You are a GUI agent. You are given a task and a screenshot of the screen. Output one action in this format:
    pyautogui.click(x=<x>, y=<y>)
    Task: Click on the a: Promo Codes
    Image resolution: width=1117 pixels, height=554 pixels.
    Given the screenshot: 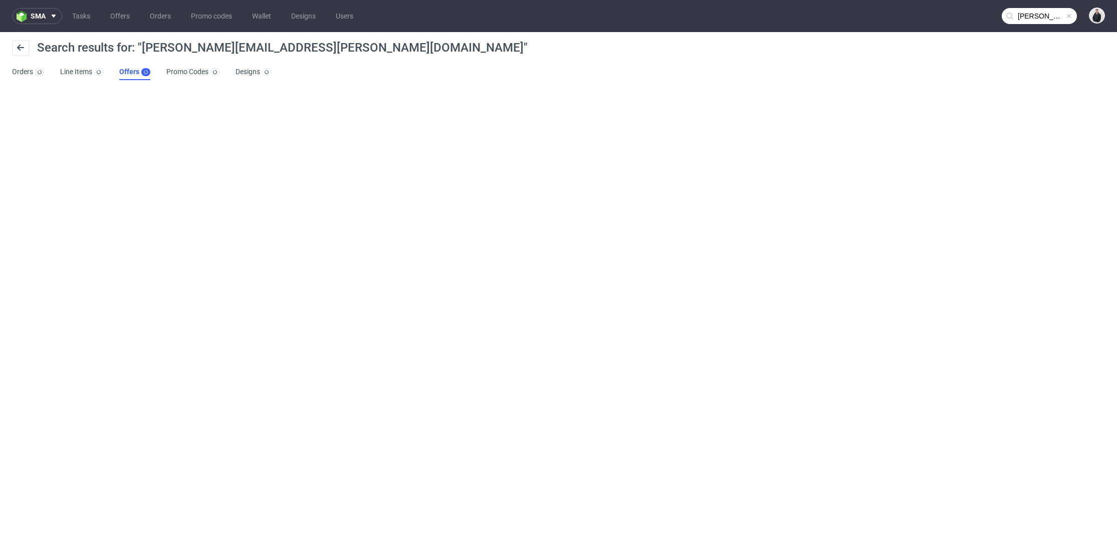 What is the action you would take?
    pyautogui.click(x=193, y=72)
    